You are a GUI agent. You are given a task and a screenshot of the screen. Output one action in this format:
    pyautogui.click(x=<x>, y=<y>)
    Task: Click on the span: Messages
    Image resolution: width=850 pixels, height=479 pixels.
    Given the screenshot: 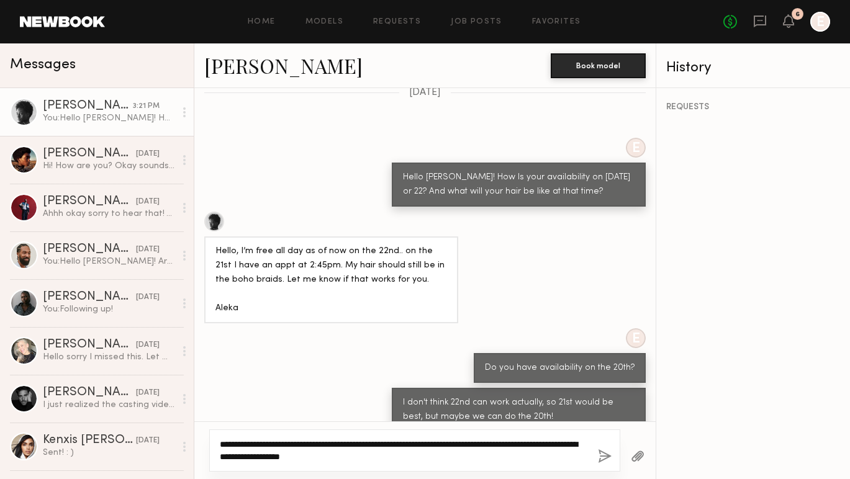 What is the action you would take?
    pyautogui.click(x=43, y=65)
    